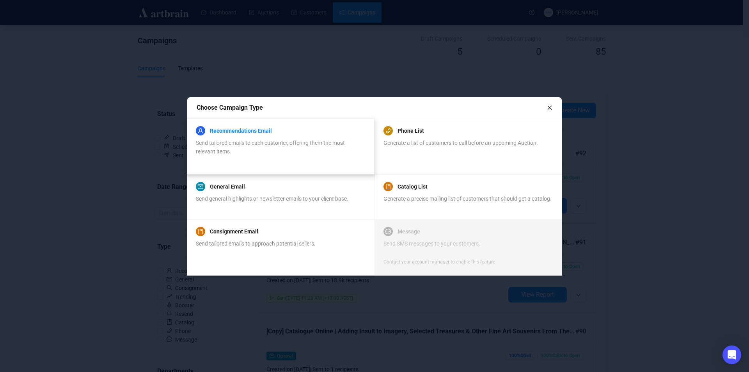 The height and width of the screenshot is (372, 749). What do you see at coordinates (241, 131) in the screenshot?
I see `a: Recommendations Email` at bounding box center [241, 131].